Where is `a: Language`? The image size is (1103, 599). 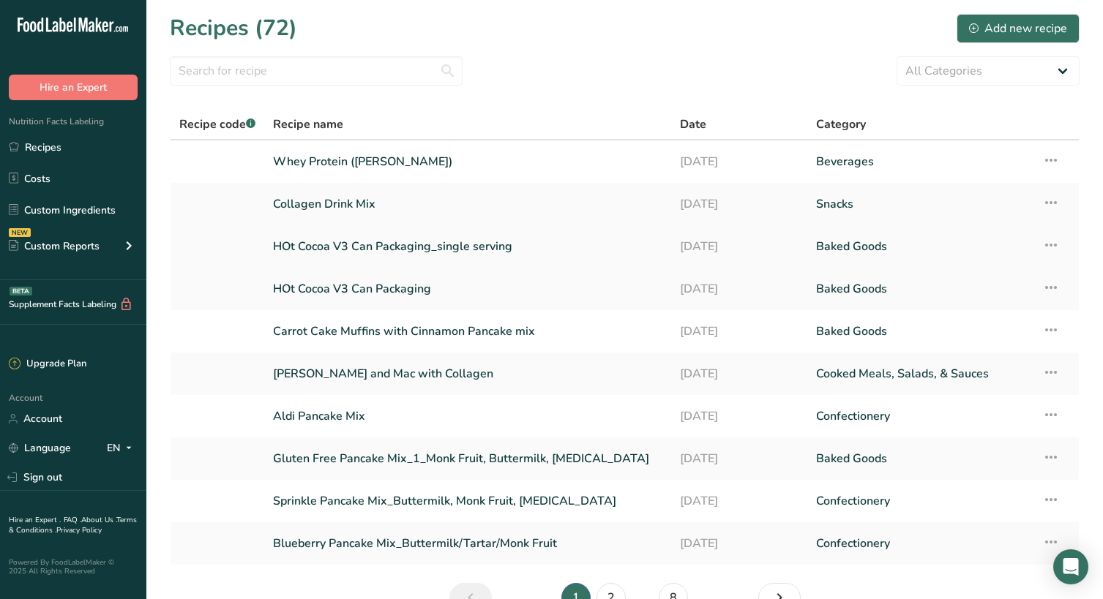
a: Language is located at coordinates (40, 448).